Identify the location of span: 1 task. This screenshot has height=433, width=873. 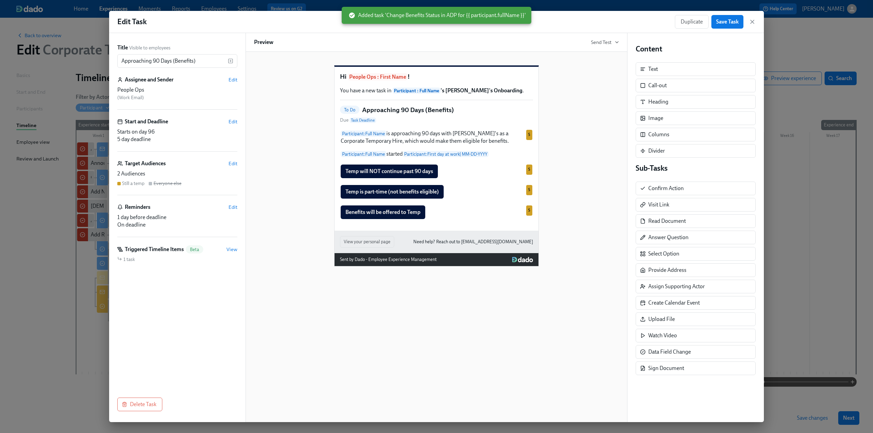
(129, 259).